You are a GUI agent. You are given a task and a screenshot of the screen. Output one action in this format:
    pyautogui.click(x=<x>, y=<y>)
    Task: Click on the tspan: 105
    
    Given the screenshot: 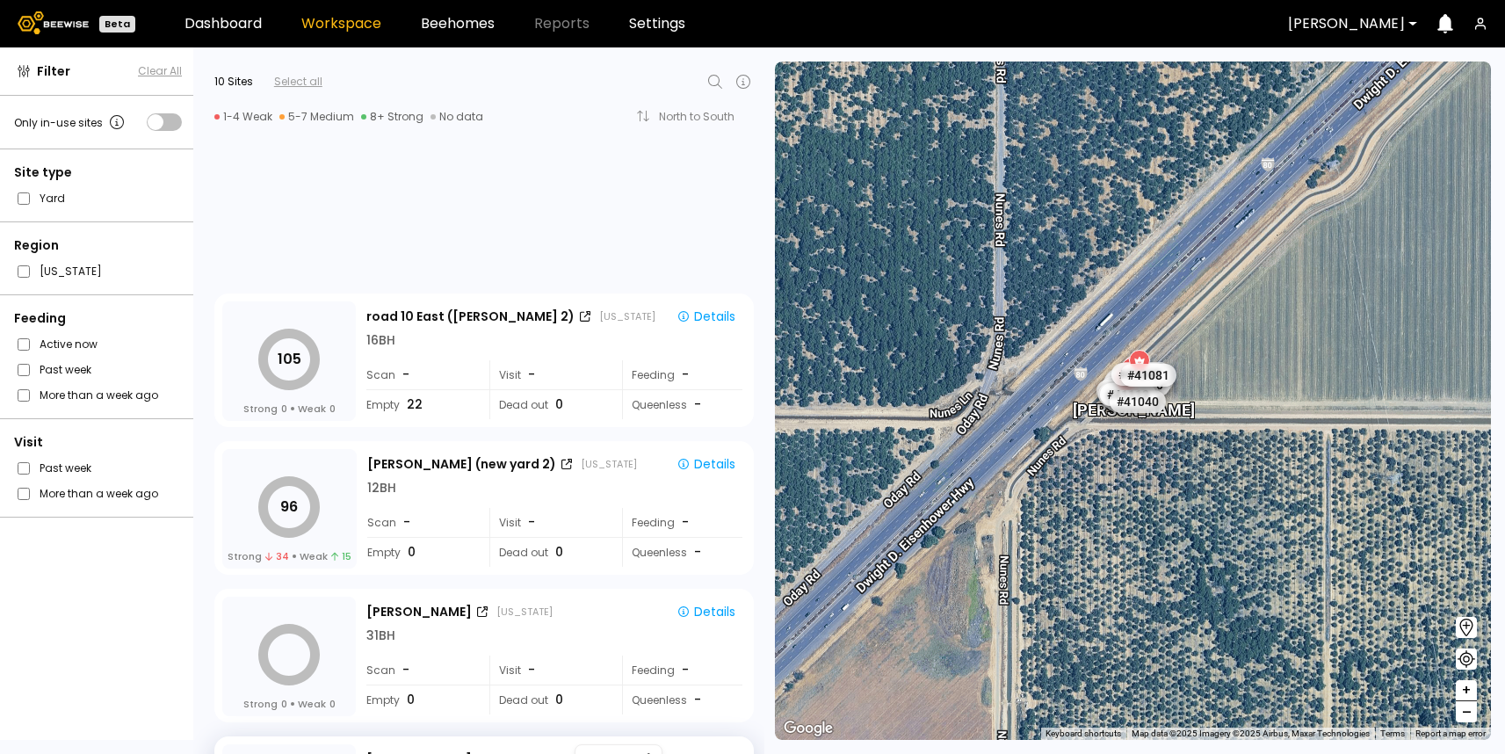 What is the action you would take?
    pyautogui.click(x=289, y=359)
    